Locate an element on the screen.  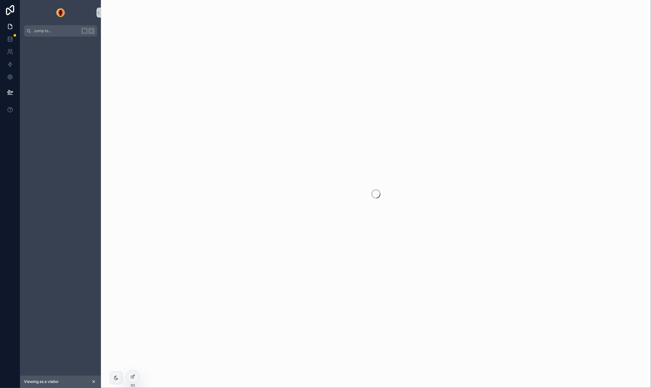
img: App logo is located at coordinates (61, 13).